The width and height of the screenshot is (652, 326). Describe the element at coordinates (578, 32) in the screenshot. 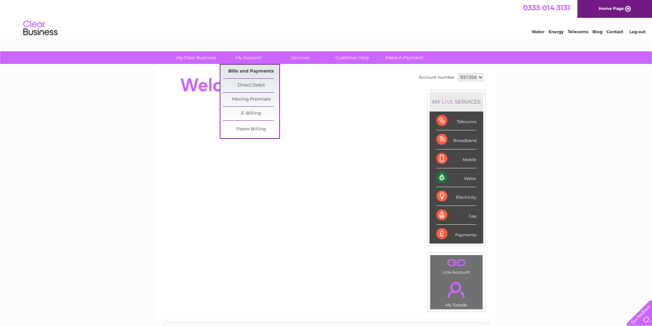

I see `a: Telecoms` at that location.